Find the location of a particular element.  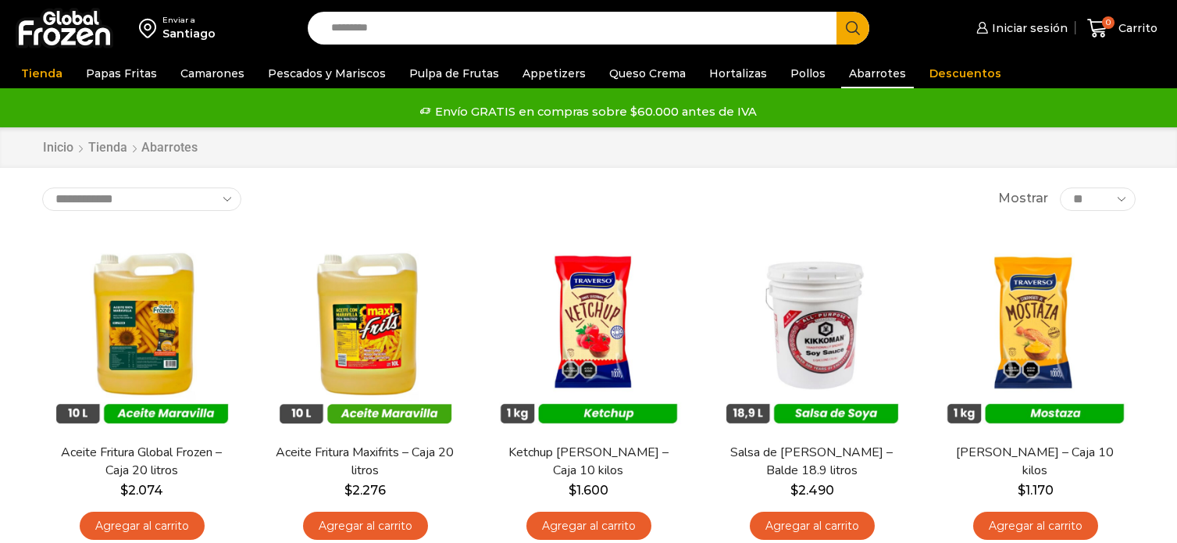

a: Agregar al carrito: “Ketchup Traverso - Caja 10 kilos” is located at coordinates (589, 526).